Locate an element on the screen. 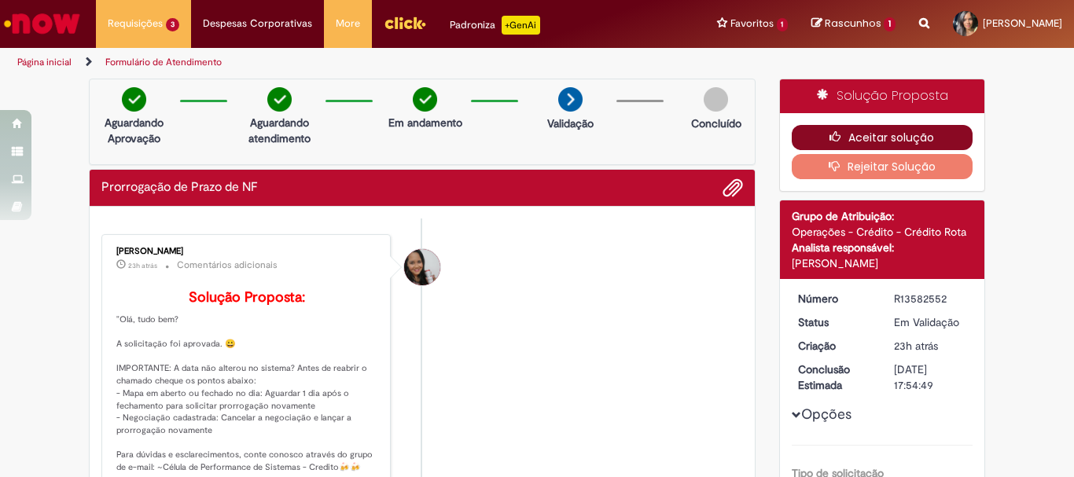 This screenshot has width=1074, height=477. span: 3 is located at coordinates (172, 24).